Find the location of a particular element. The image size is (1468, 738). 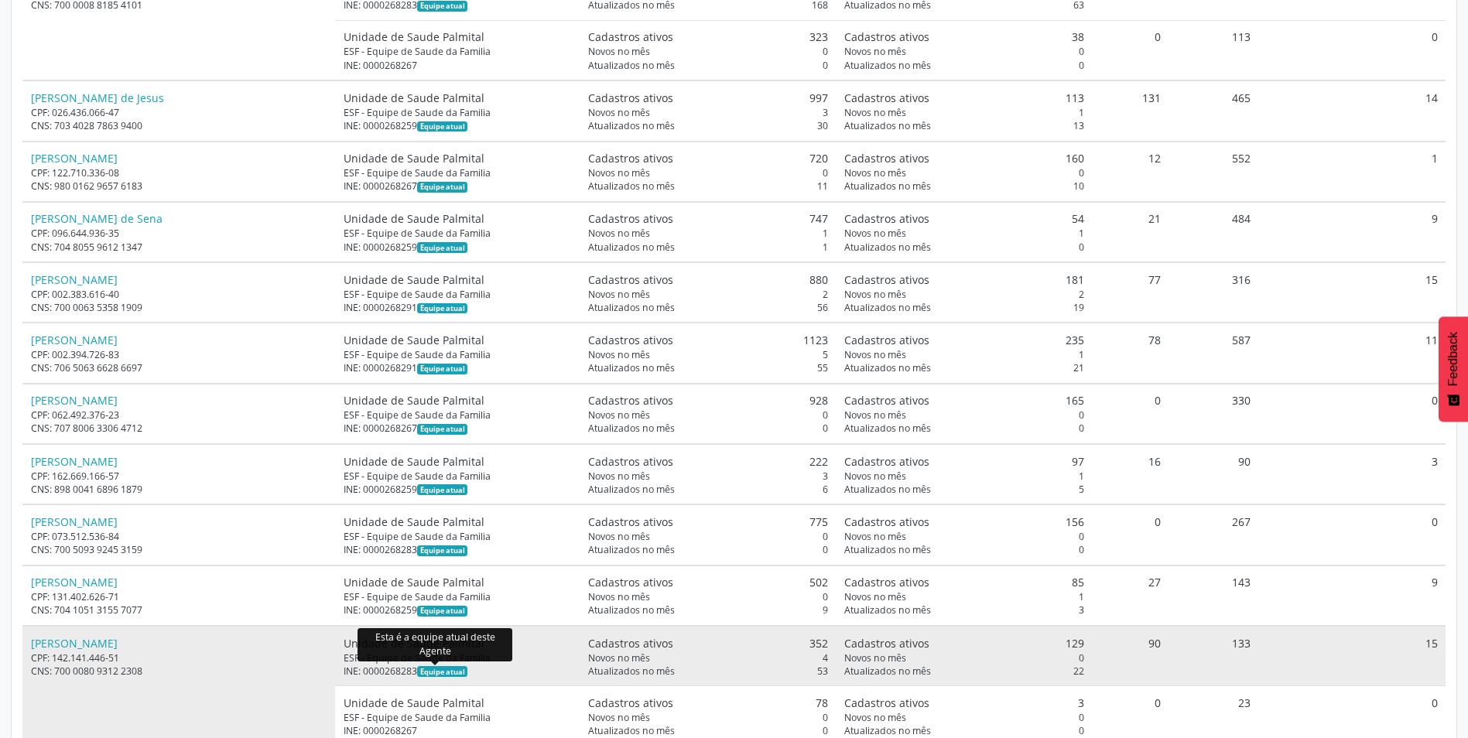

span: Esta é a equipe atual deste Agente is located at coordinates (442, 6).